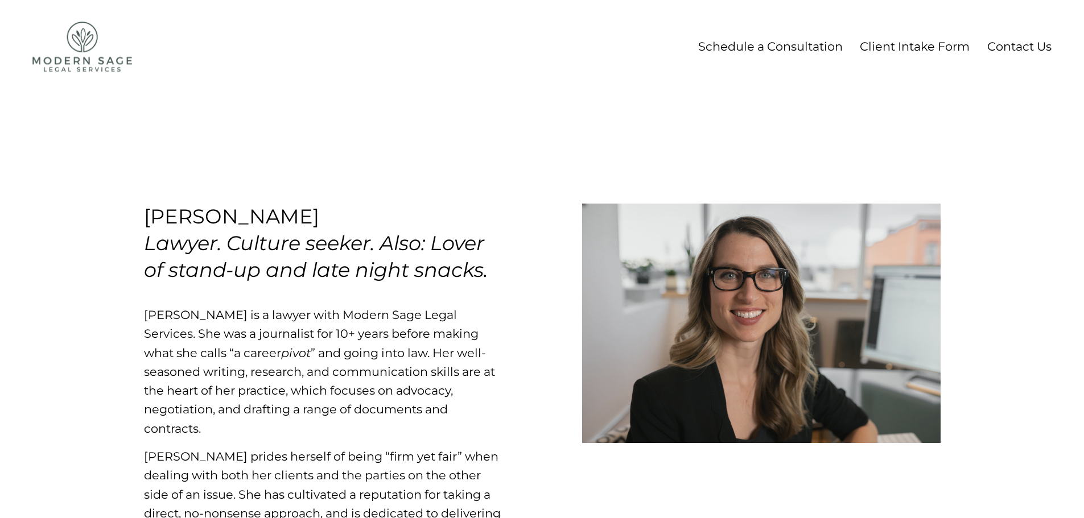  I want to click on a: Client Intake Form, so click(915, 46).